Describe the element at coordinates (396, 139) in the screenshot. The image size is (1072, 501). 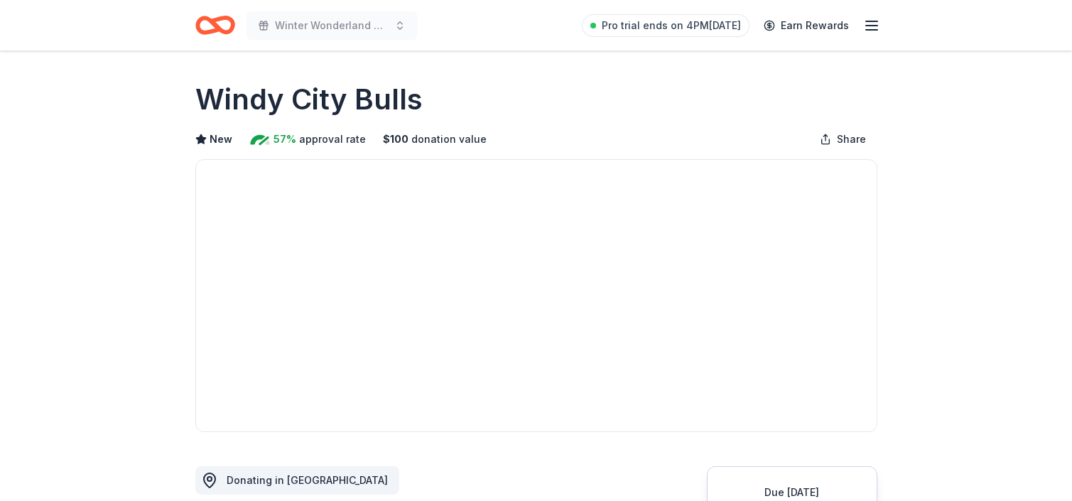
I see `span: $ 100` at that location.